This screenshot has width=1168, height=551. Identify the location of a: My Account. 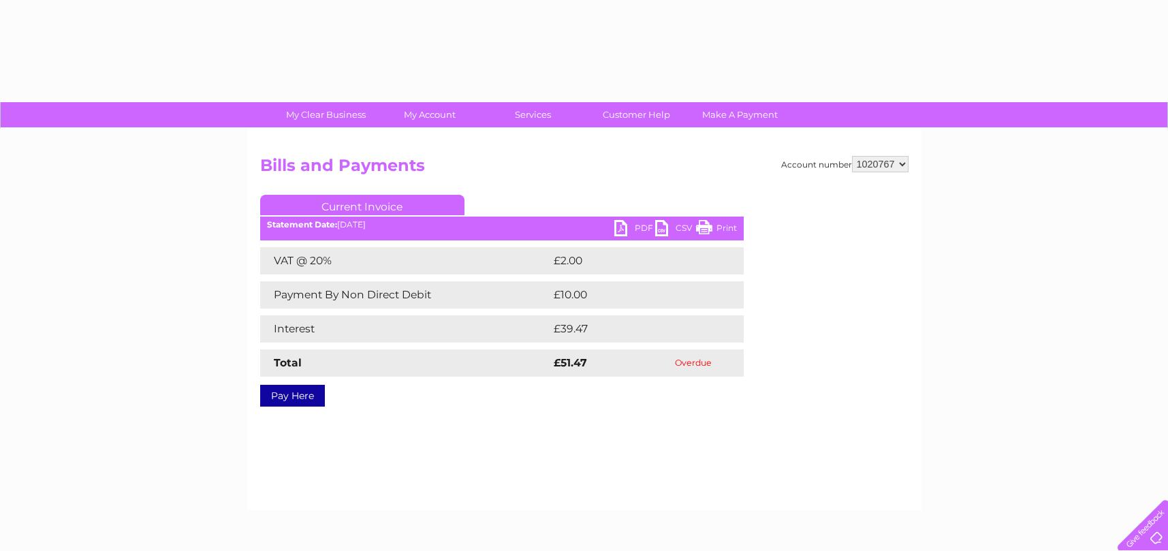
(429, 114).